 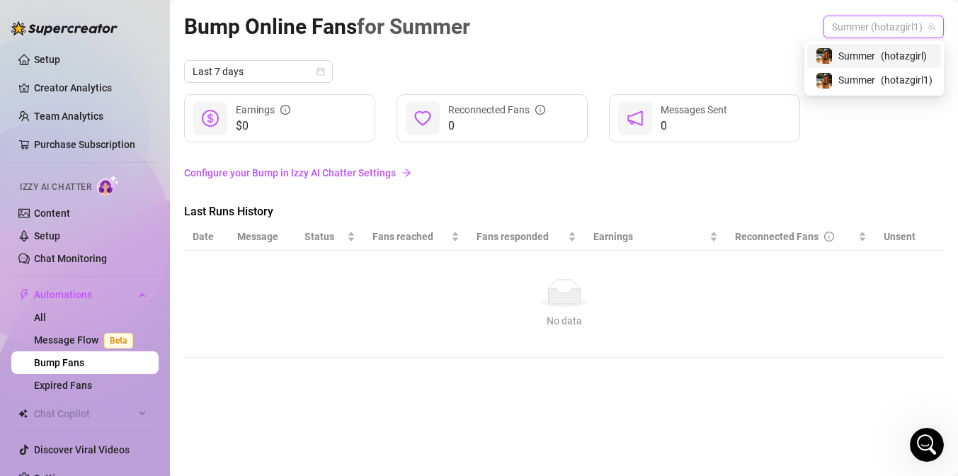 What do you see at coordinates (55, 187) in the screenshot?
I see `span: Izzy AI Chatter` at bounding box center [55, 187].